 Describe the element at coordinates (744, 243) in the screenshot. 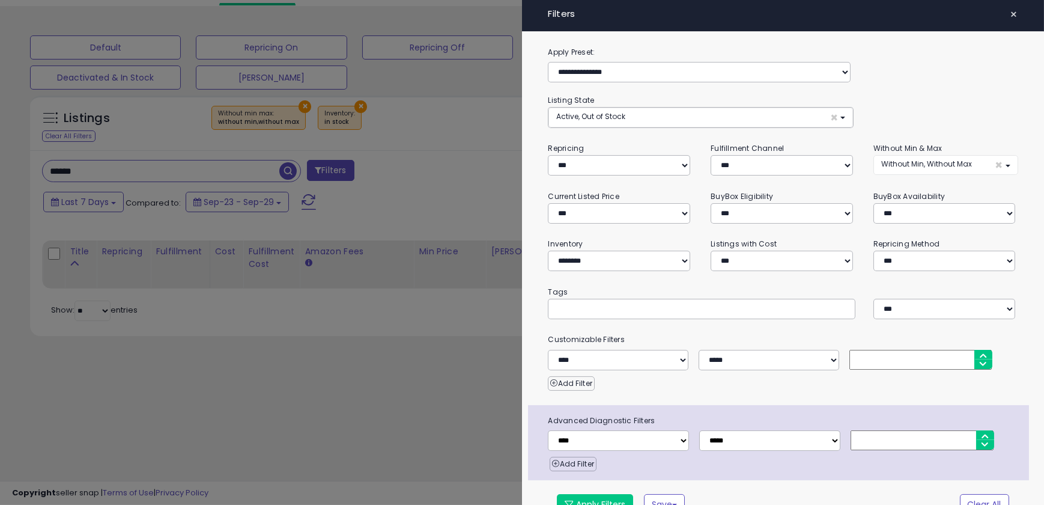

I see `small: Listings with Cost` at that location.